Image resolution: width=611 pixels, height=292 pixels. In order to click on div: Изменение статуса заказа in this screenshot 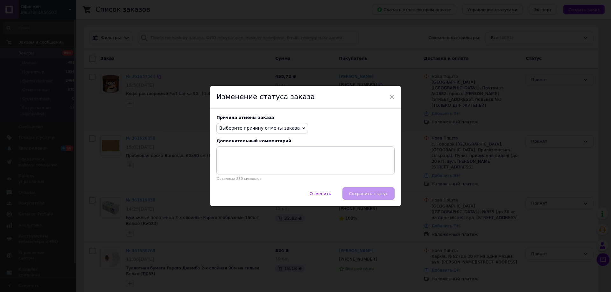, I will do `click(305, 97)`.